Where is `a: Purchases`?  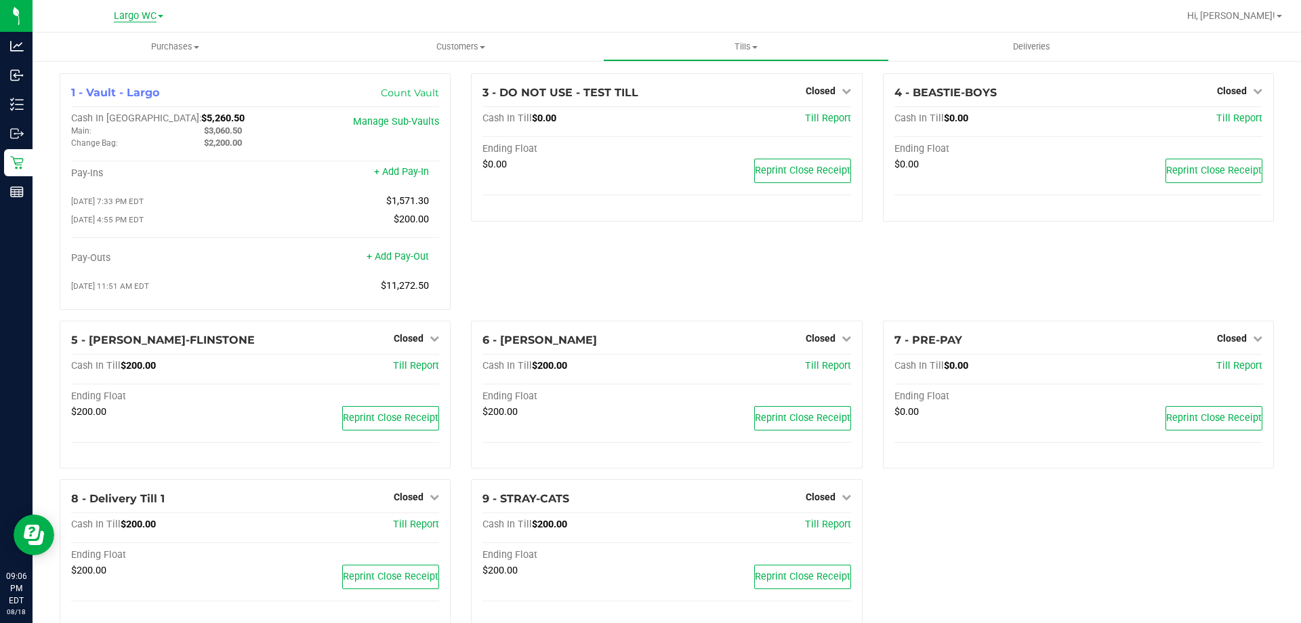
a: Purchases is located at coordinates (175, 47).